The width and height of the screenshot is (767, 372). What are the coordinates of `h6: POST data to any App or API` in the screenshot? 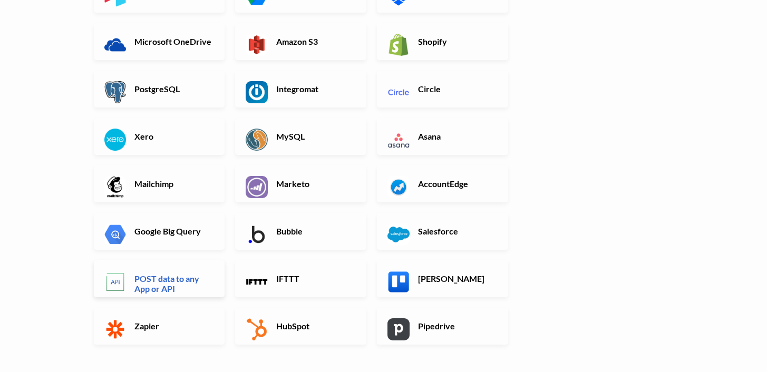 It's located at (173, 284).